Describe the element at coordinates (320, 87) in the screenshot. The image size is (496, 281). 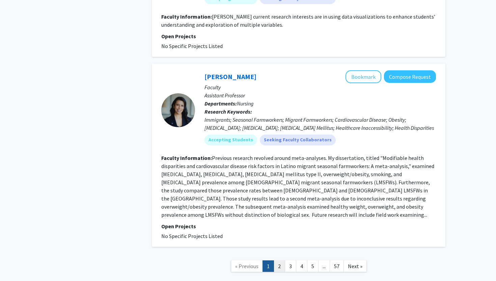
I see `p: Faculty` at that location.